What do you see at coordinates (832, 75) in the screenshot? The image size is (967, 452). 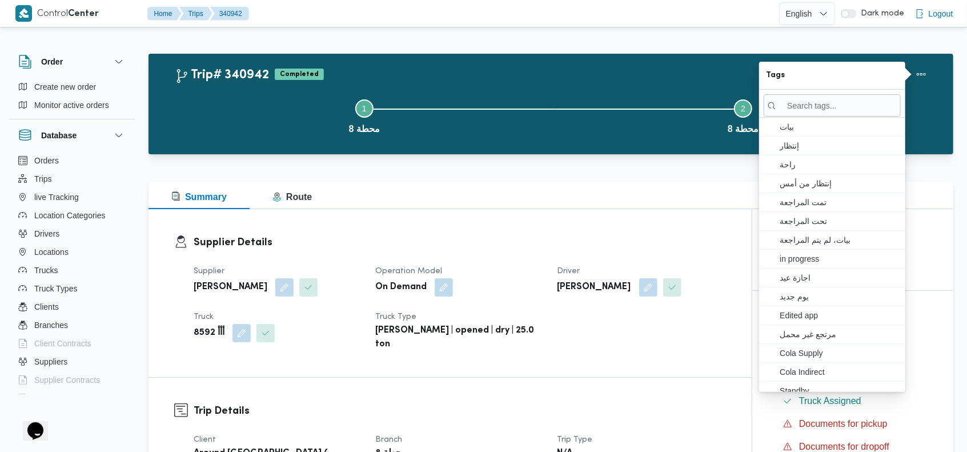 I see `span: Tags` at bounding box center [832, 75].